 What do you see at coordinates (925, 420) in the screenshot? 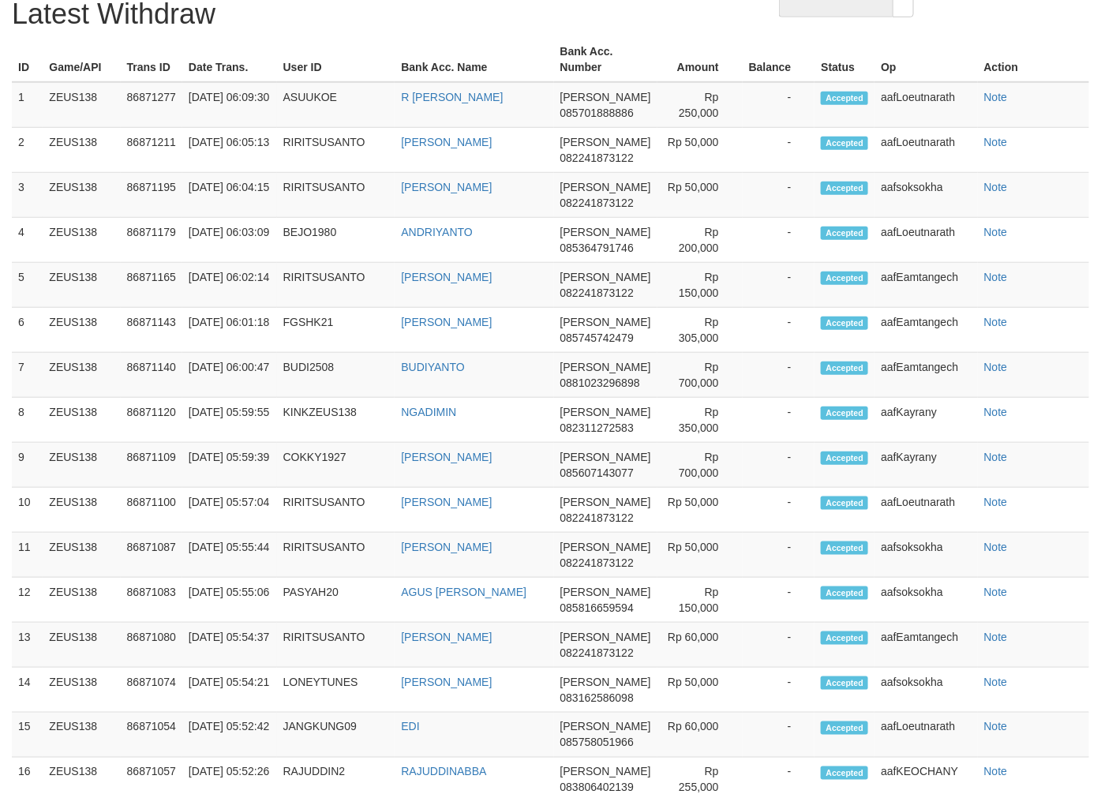
I see `td: aafKayrany` at bounding box center [925, 420].